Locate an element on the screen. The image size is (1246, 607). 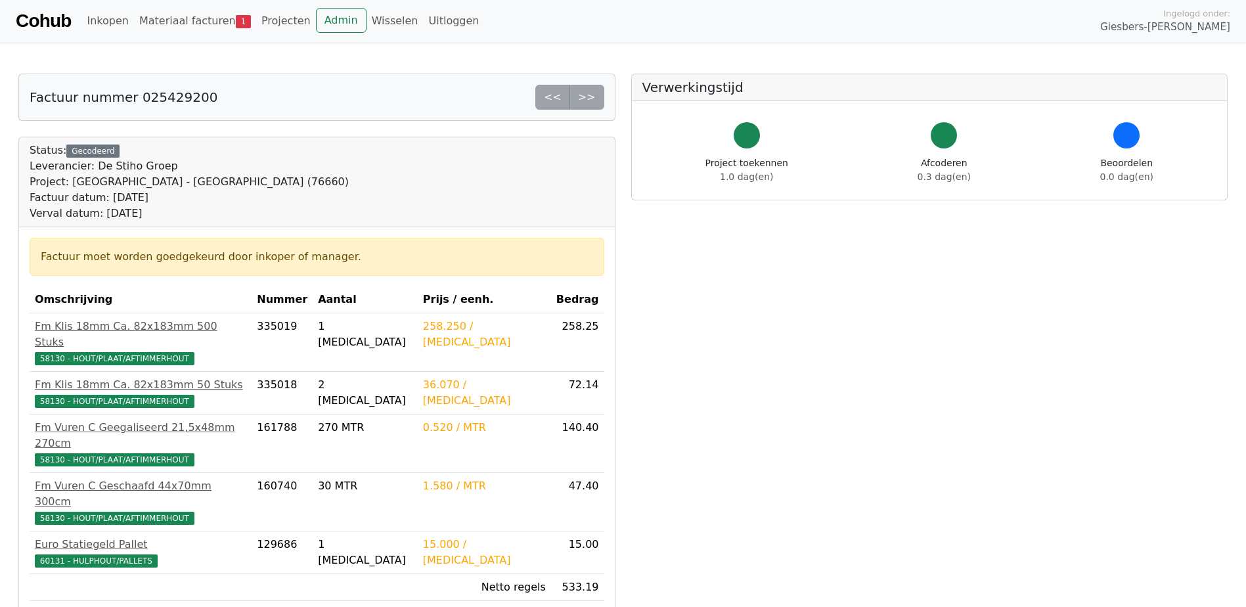
a: Fm Klis 18mm Ca. 82x183mm 500 Stuks58130 - HOUT/PLAAT/AFTIMMERHOUT is located at coordinates (141, 342).